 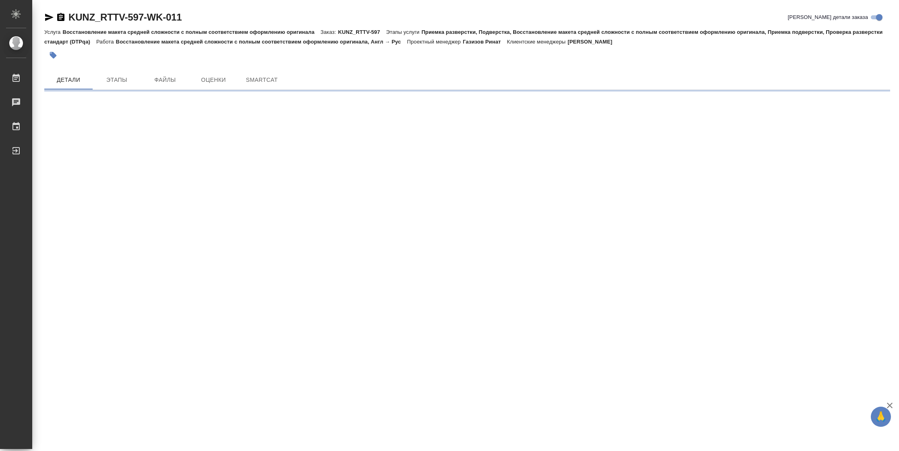 What do you see at coordinates (53, 55) in the screenshot?
I see `button: Добавить тэг` at bounding box center [53, 55].